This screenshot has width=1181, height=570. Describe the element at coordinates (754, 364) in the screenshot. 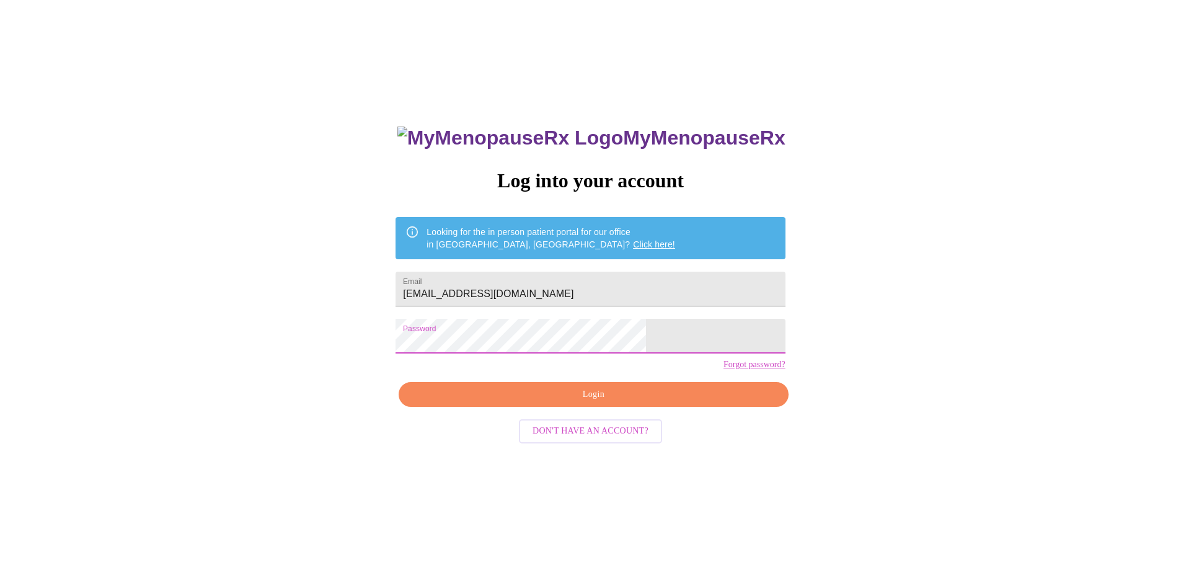

I see `a: Forgot password?` at that location.